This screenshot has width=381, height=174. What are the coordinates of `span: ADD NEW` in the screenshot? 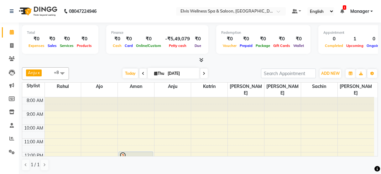 It's located at (330, 73).